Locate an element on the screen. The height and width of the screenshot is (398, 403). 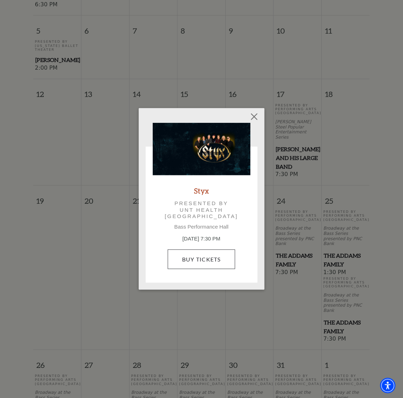
button: Close is located at coordinates (254, 116).